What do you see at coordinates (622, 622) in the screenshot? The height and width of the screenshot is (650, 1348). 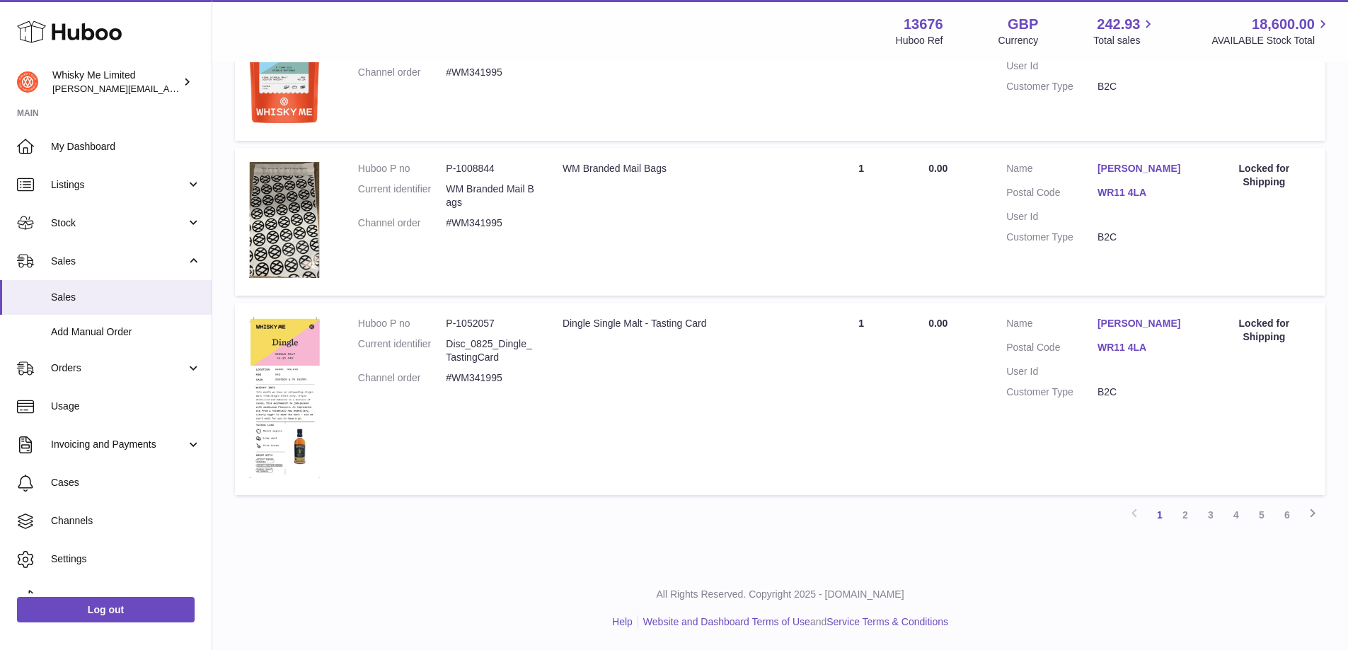 I see `a: Help` at bounding box center [622, 622].